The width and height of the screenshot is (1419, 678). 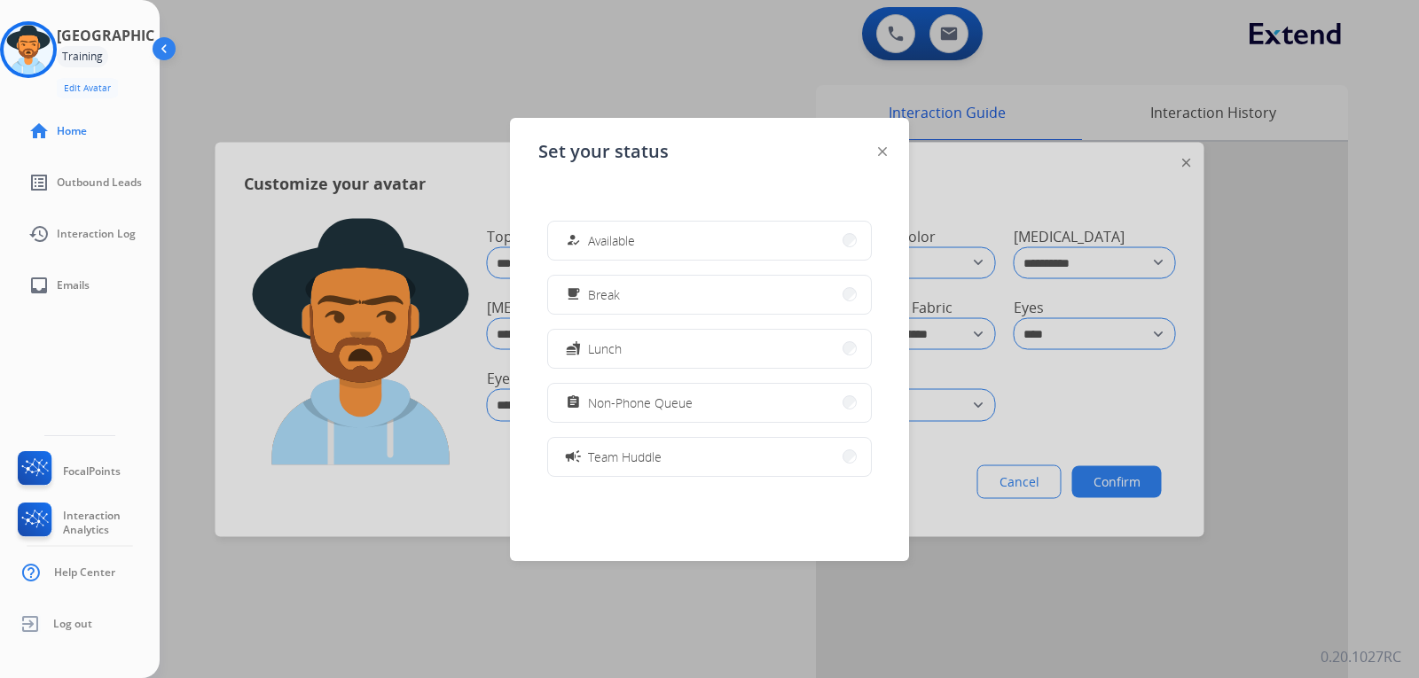 I want to click on mat-icon: inbox, so click(x=39, y=285).